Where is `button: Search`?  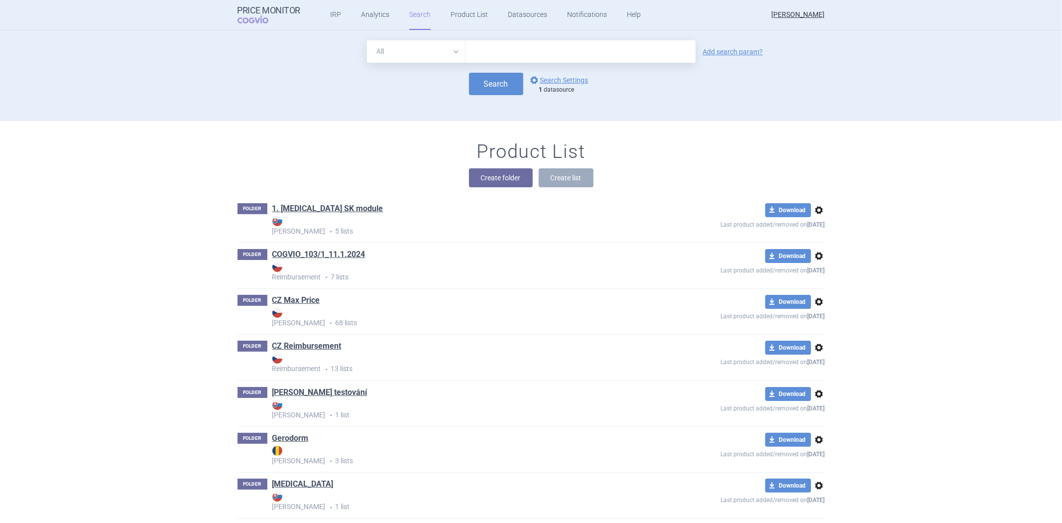 button: Search is located at coordinates (496, 84).